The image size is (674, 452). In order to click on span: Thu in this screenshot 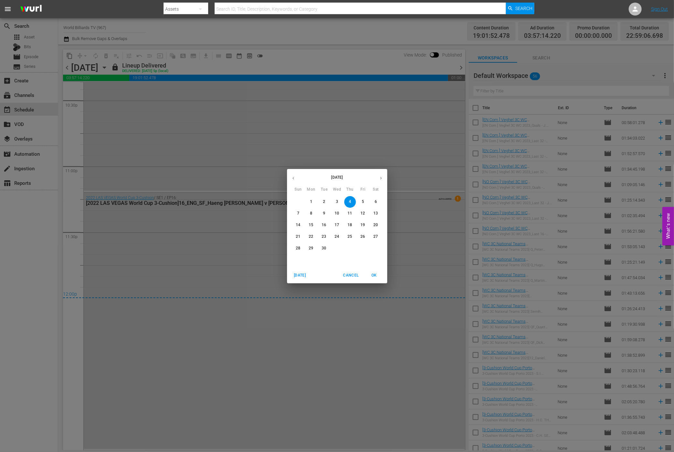, I will do `click(350, 190)`.